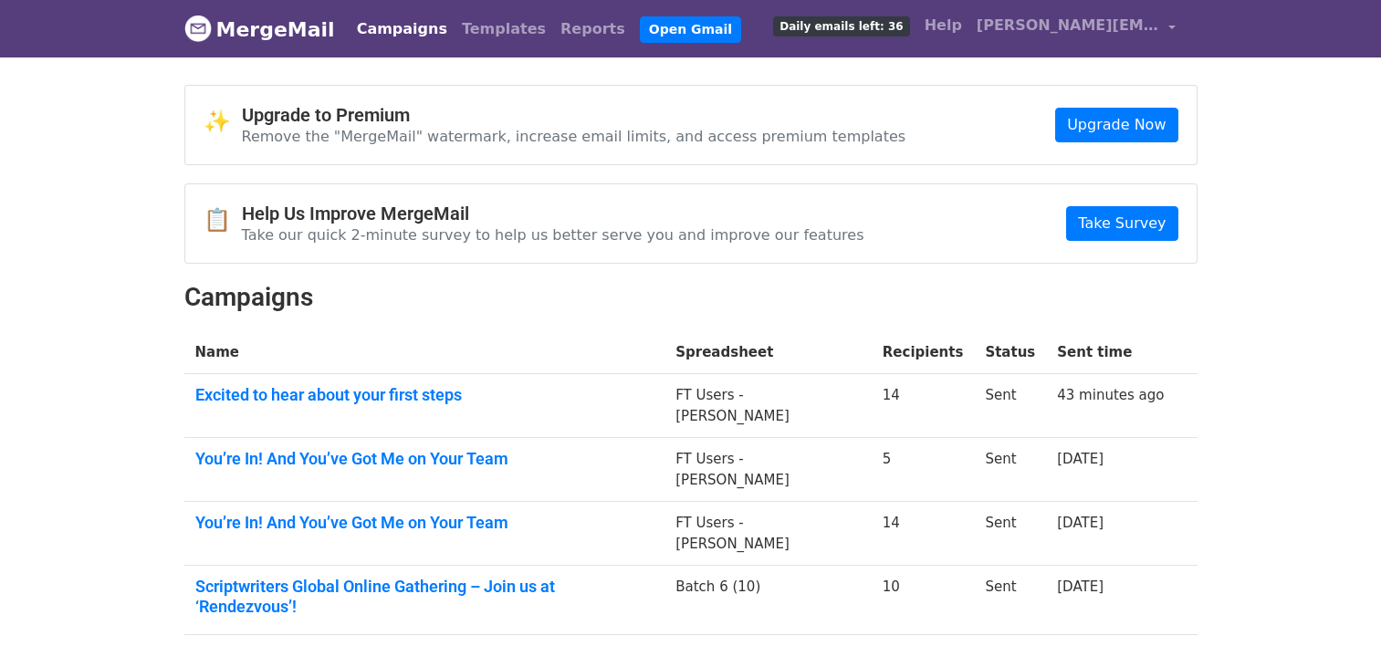 The width and height of the screenshot is (1381, 646). I want to click on th: Status, so click(1009, 352).